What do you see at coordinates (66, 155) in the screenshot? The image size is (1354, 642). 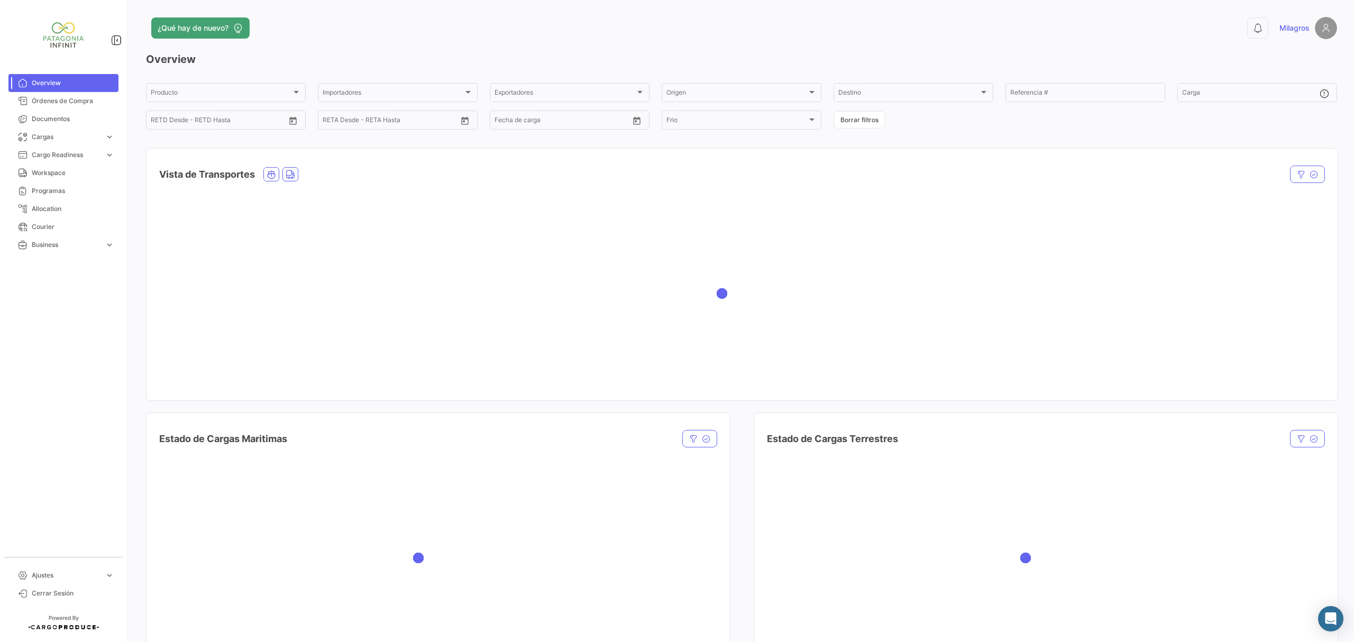 I see `span: Cargo Readiness` at bounding box center [66, 155].